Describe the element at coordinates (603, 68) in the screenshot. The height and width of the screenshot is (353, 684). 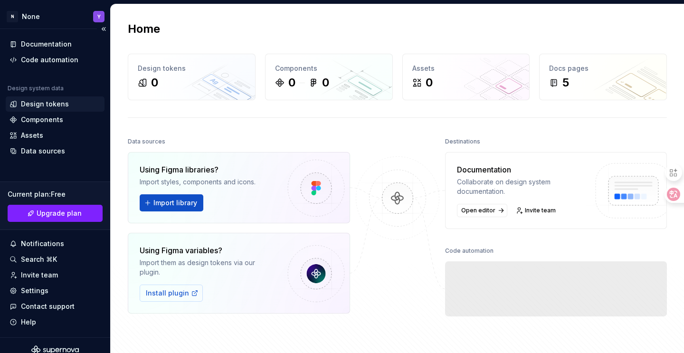
I see `div: Docs pages` at that location.